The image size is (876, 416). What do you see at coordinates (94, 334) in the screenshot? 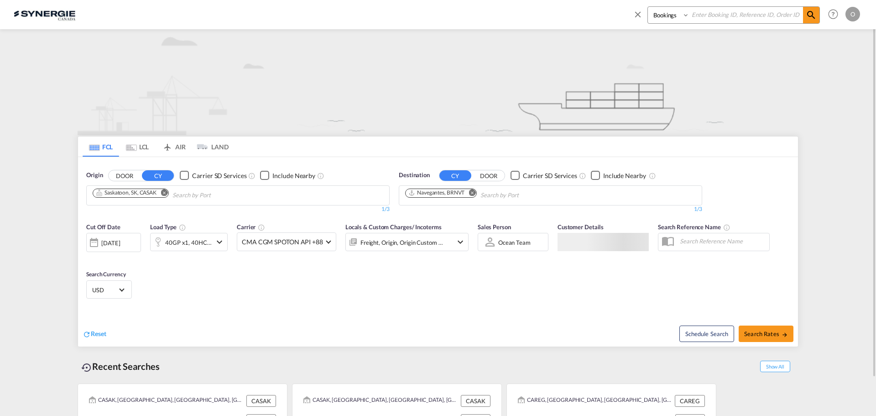
I see `div: icon-refreshReset` at bounding box center [94, 334].